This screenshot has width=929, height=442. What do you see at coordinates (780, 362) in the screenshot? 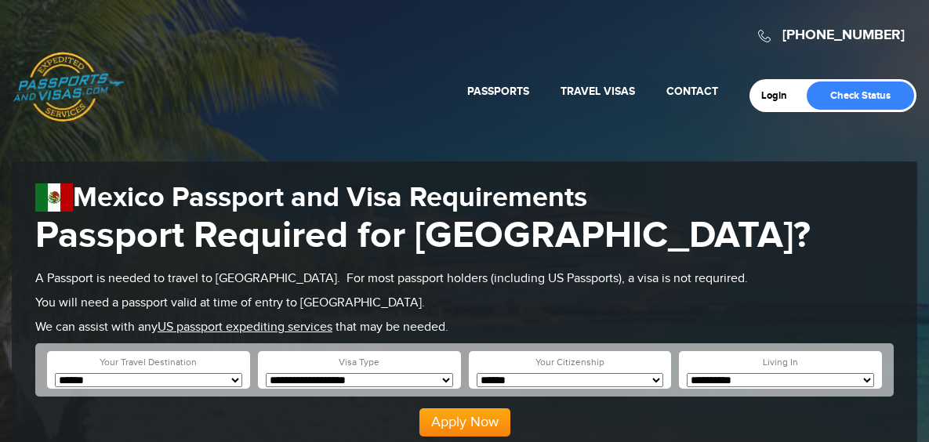
I see `label: Living In` at bounding box center [780, 362].